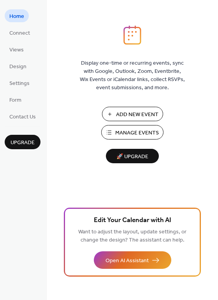  What do you see at coordinates (133, 35) in the screenshot?
I see `img: logo_icon.svg` at bounding box center [133, 35].